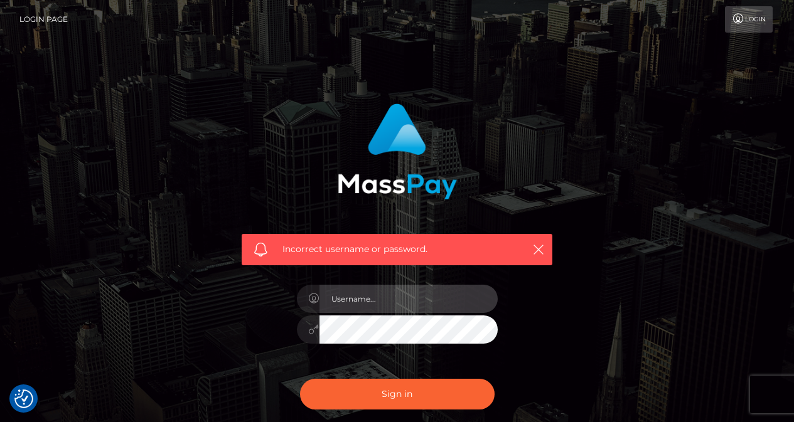 This screenshot has width=794, height=422. I want to click on a: Login Page, so click(43, 19).